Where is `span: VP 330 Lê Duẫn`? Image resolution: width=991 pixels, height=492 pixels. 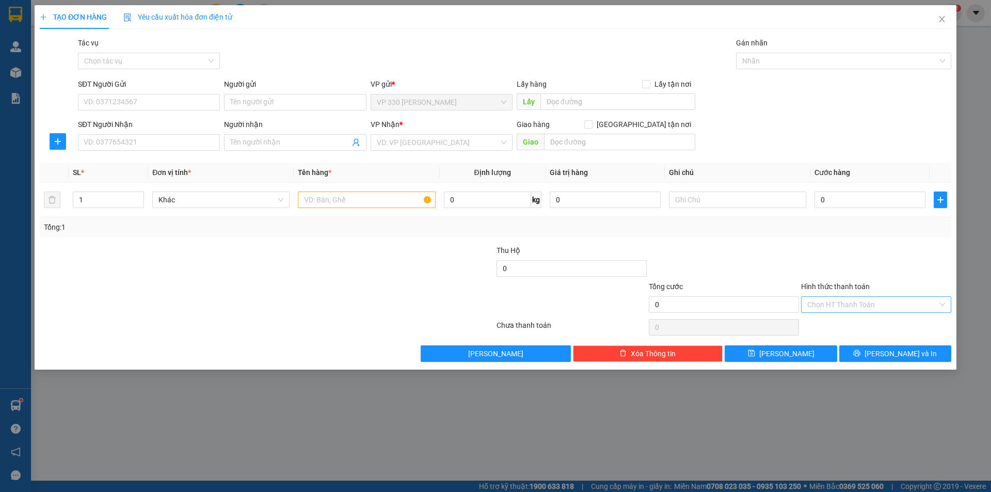 span: VP 330 Lê Duẫn is located at coordinates (441, 102).